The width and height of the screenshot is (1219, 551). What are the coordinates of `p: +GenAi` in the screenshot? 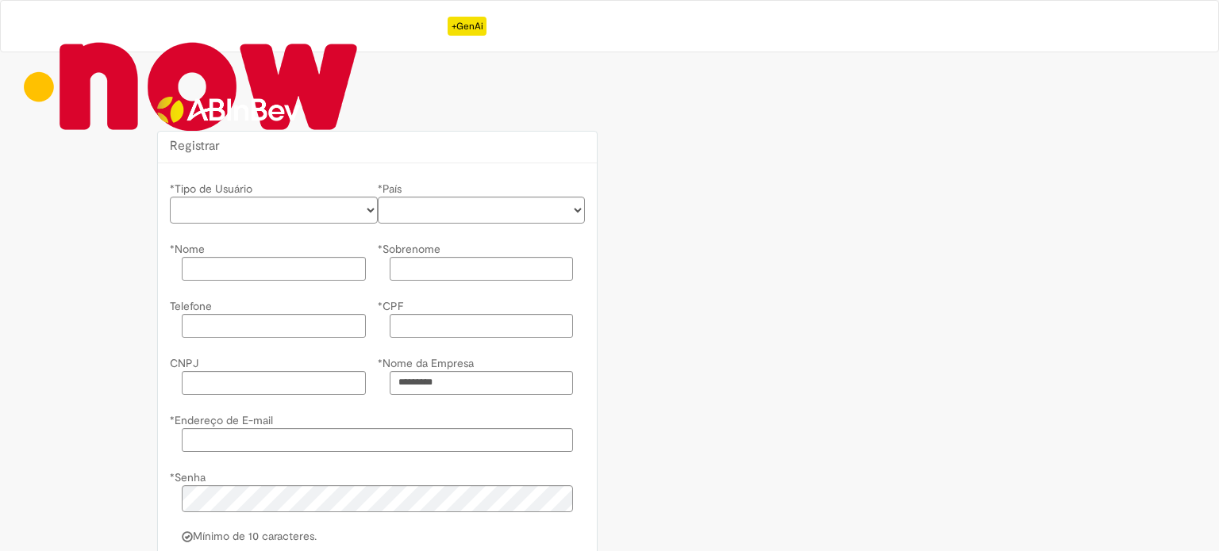 It's located at (466, 26).